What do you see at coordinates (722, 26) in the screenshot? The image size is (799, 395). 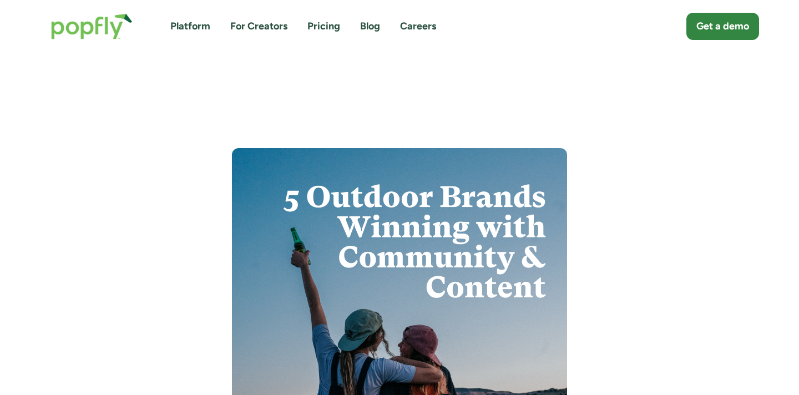 I see `a: Get a demo` at bounding box center [722, 26].